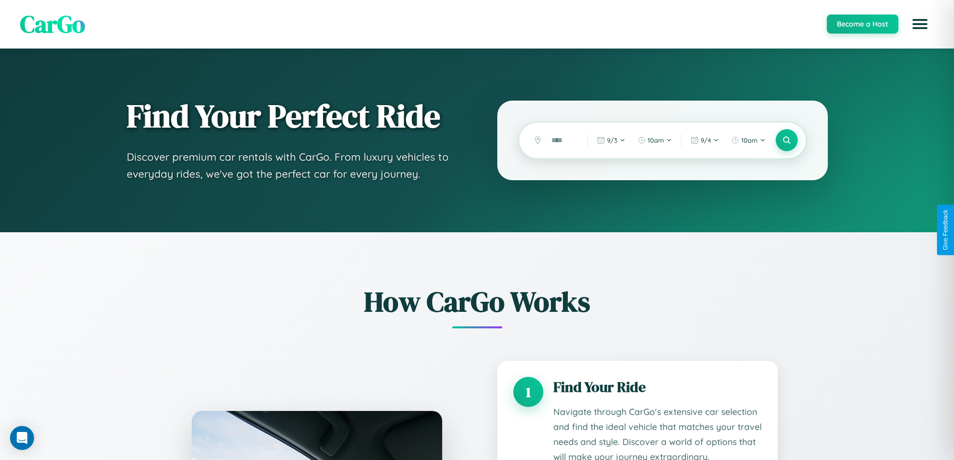 This screenshot has height=460, width=954. What do you see at coordinates (658, 387) in the screenshot?
I see `h3: Find Your Ride` at bounding box center [658, 387].